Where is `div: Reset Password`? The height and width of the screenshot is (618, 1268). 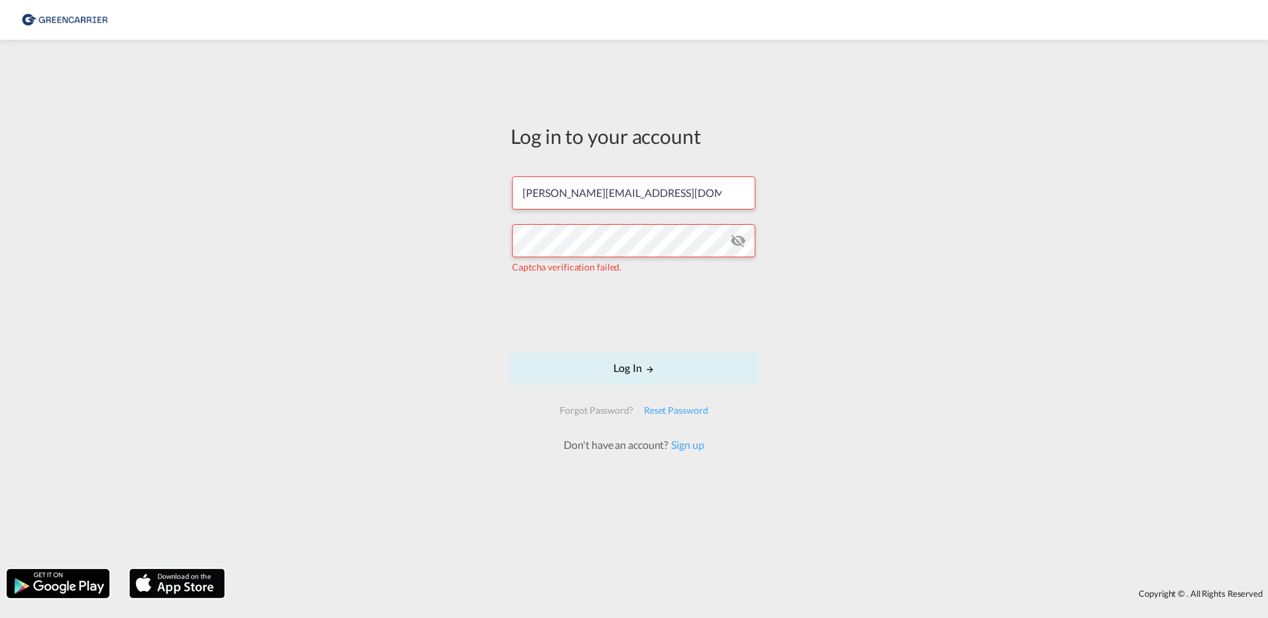
div: Reset Password is located at coordinates (676, 410).